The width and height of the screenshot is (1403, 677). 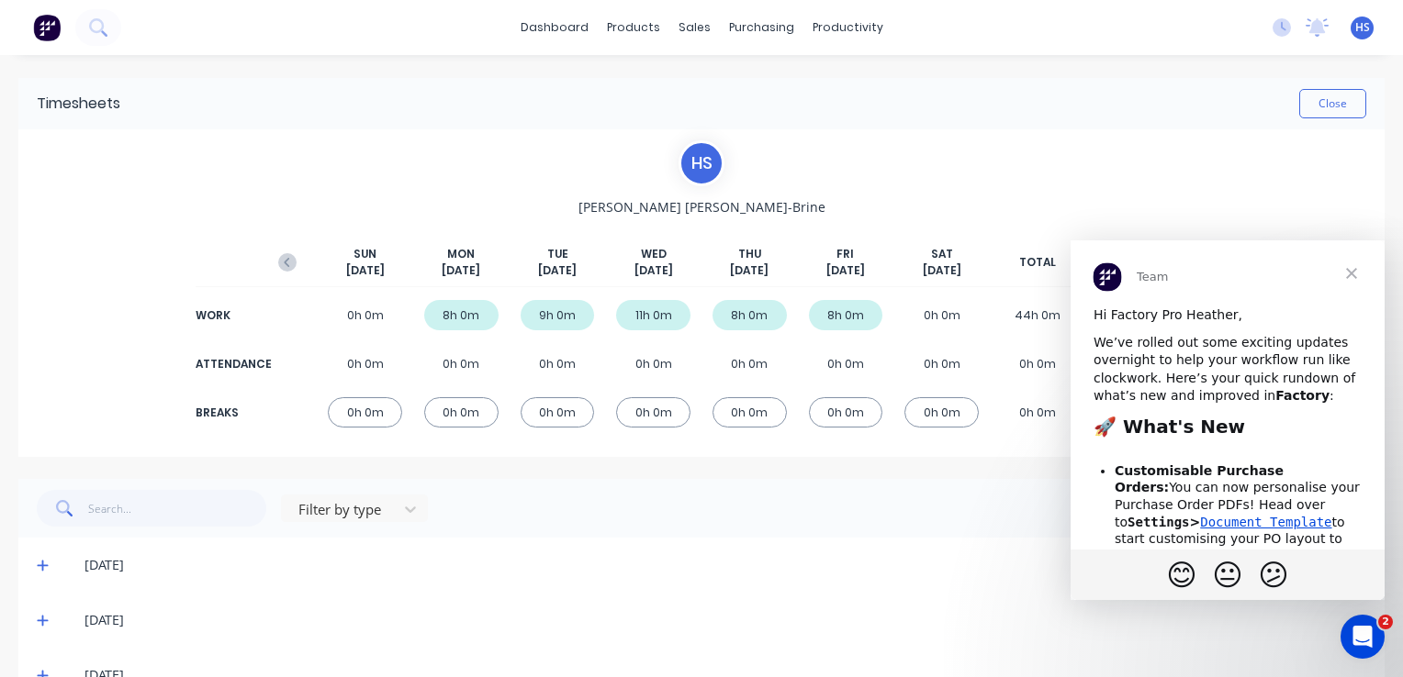 What do you see at coordinates (461, 254) in the screenshot?
I see `span: MON` at bounding box center [461, 254].